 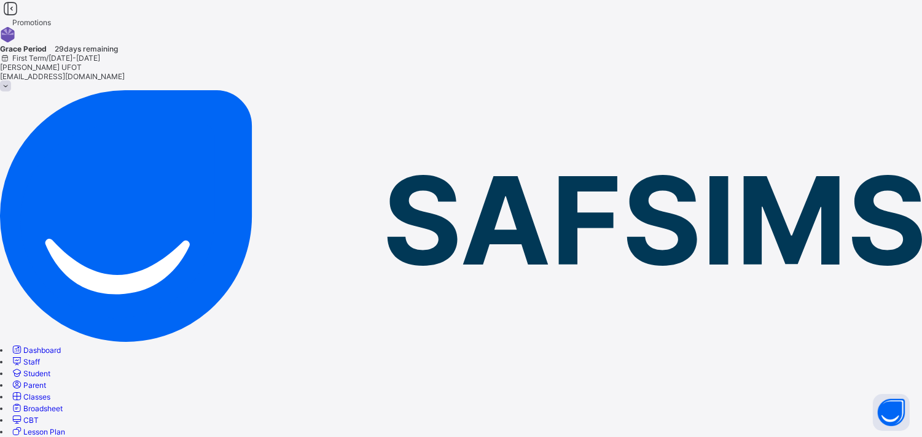 I want to click on a: Broadsheet, so click(x=36, y=409).